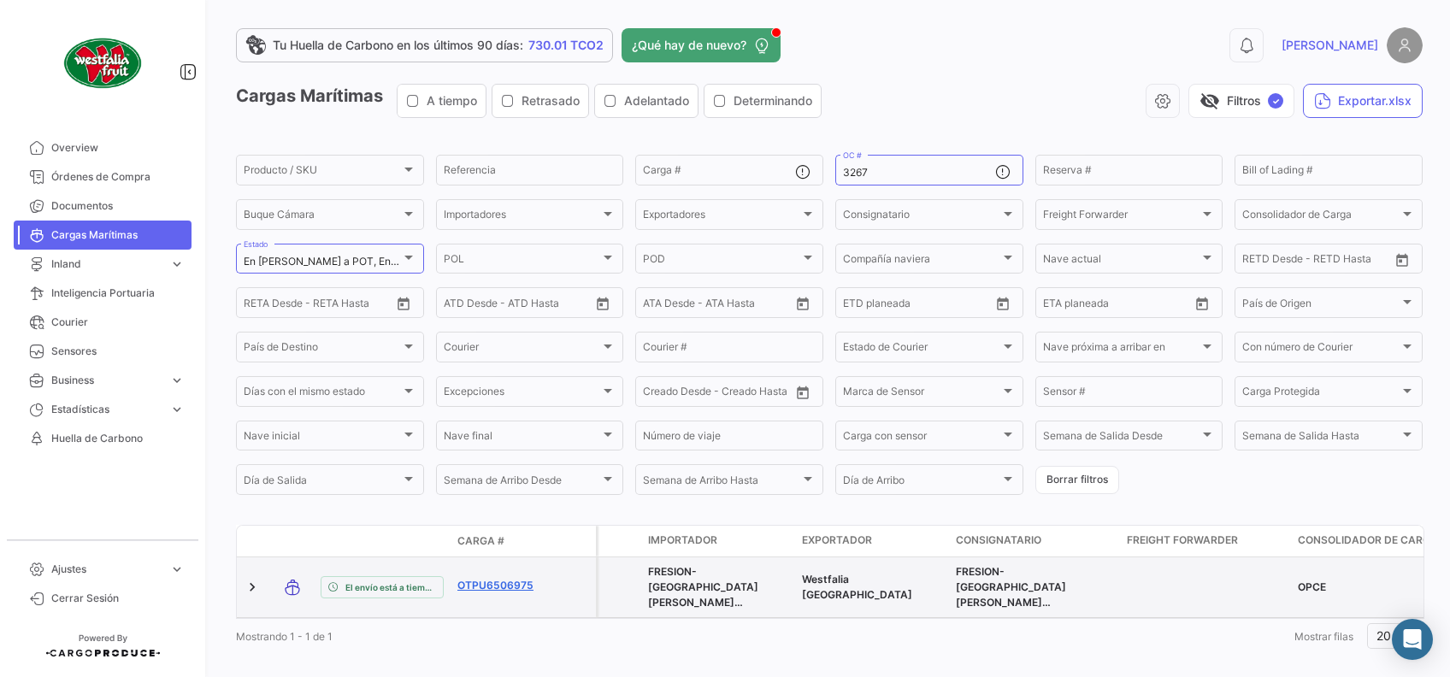 This screenshot has height=677, width=1450. Describe the element at coordinates (103, 351) in the screenshot. I see `a: Sensores` at that location.